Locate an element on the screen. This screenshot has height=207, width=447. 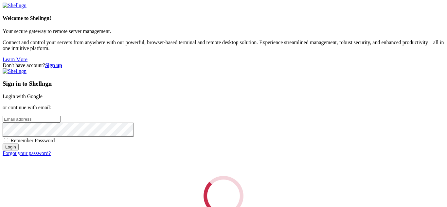
a: Sign up is located at coordinates (54, 65).